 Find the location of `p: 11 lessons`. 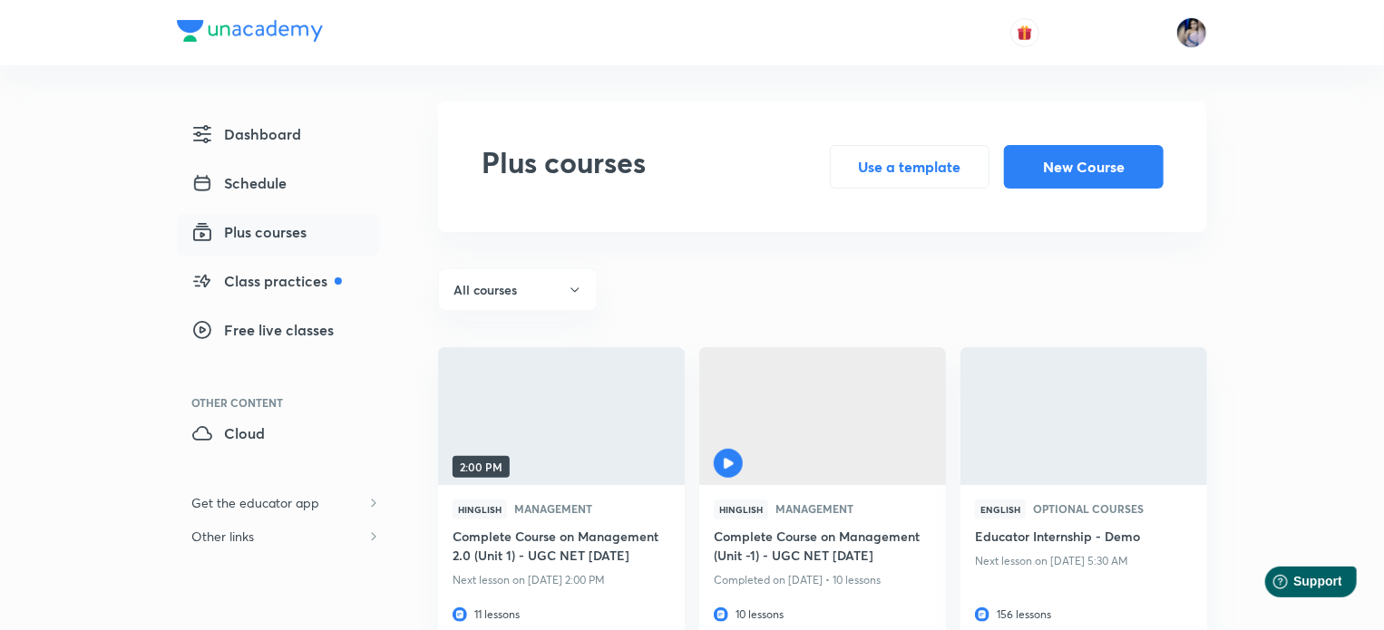

p: 11 lessons is located at coordinates (561, 615).